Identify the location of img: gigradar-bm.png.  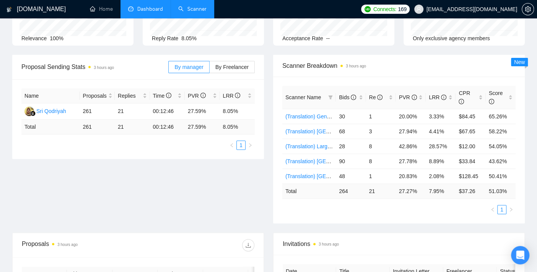
(33, 113).